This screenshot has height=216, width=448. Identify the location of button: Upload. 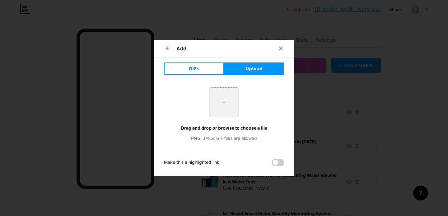
(254, 69).